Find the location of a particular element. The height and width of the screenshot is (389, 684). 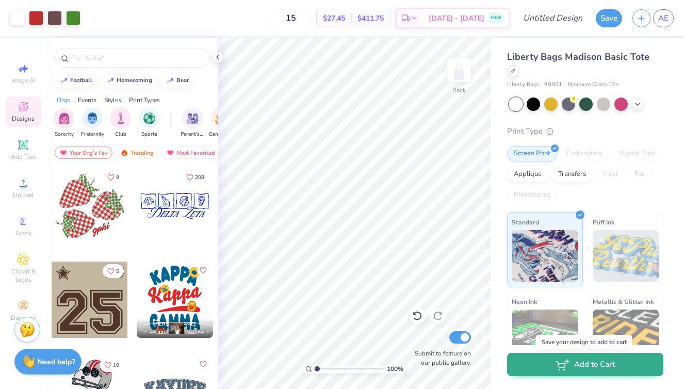

span: 5 is located at coordinates (118, 271).